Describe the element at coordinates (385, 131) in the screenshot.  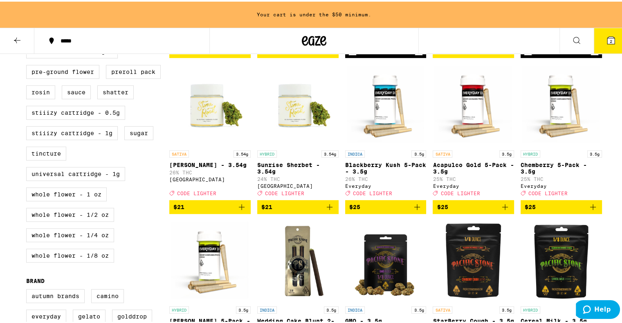
I see `a: Open page for Blackberry Kush 5-Pack - 3.5g from Everyday` at that location.